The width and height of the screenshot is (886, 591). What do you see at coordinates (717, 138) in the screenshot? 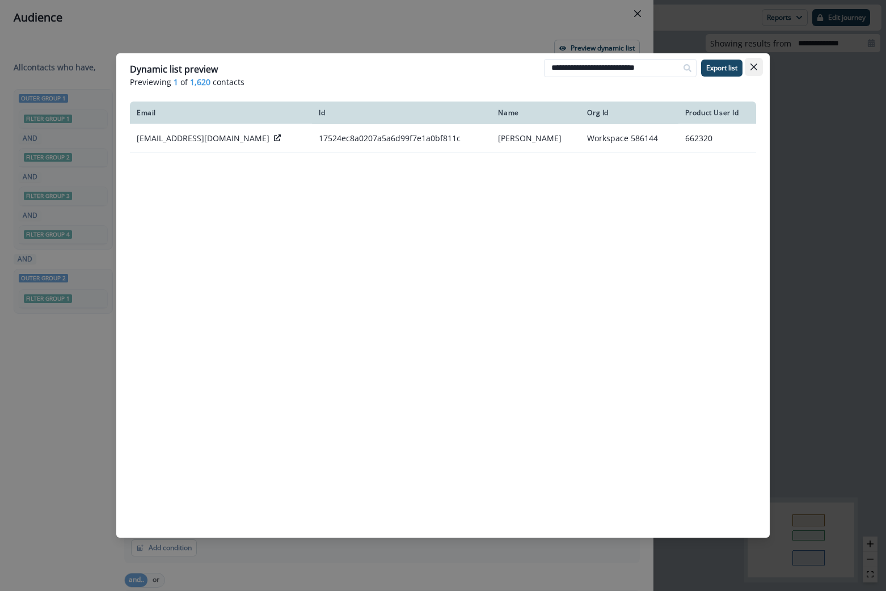
I see `td: 662320` at bounding box center [717, 138].